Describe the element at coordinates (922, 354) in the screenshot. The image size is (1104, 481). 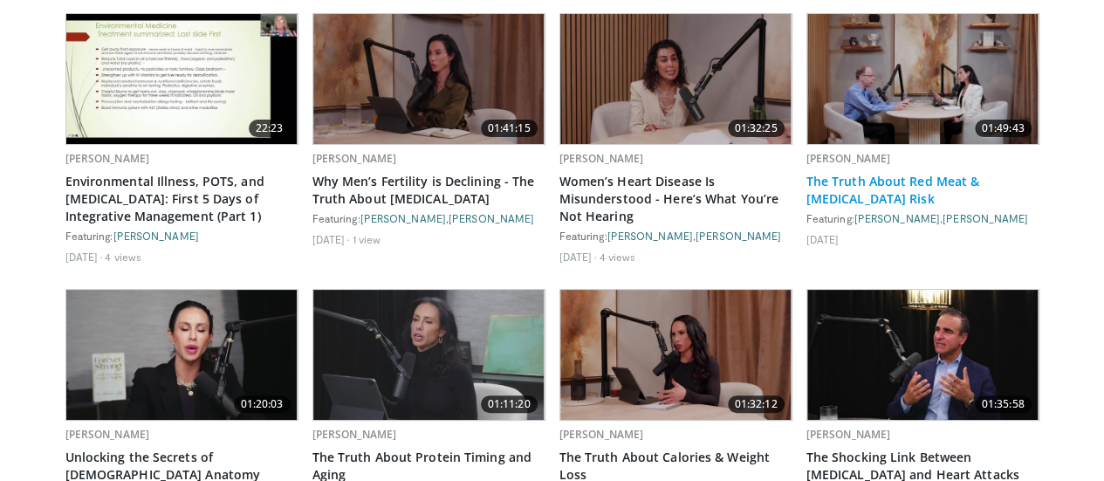
I see `img: d5c0653a-d898-45aa-be14-fa81311aee30.620x360_q85_upscale.jpg` at that location.